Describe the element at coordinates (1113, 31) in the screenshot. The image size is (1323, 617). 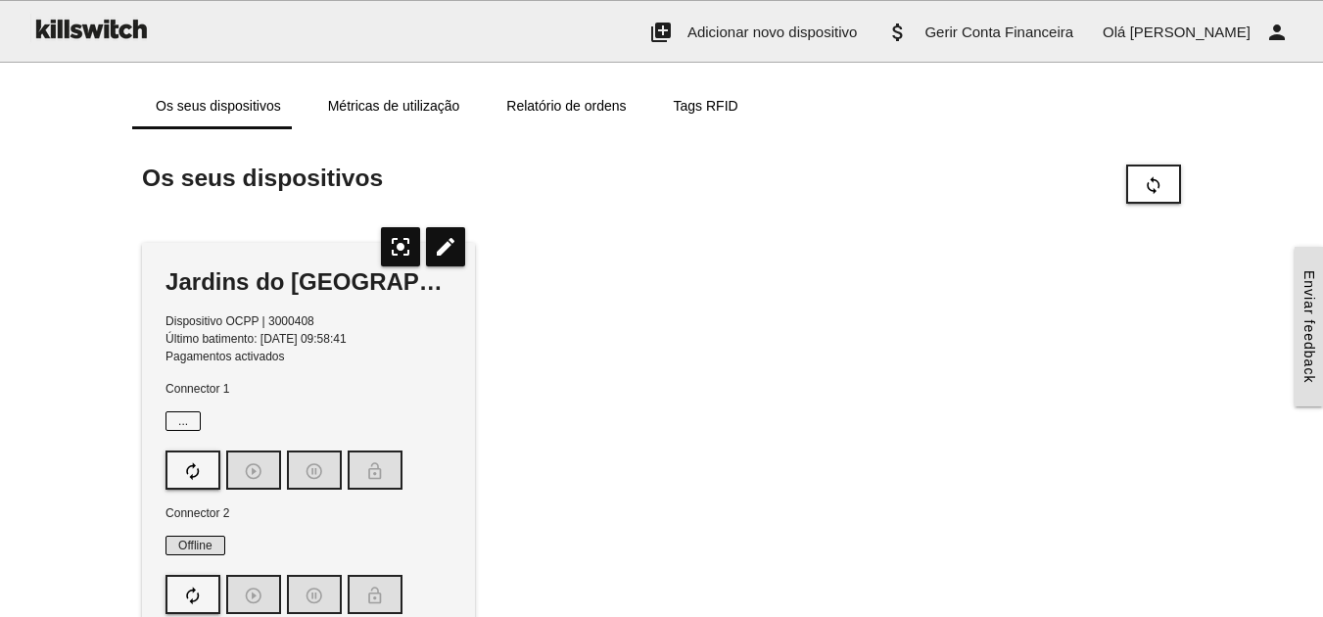
I see `span: Olá` at that location.